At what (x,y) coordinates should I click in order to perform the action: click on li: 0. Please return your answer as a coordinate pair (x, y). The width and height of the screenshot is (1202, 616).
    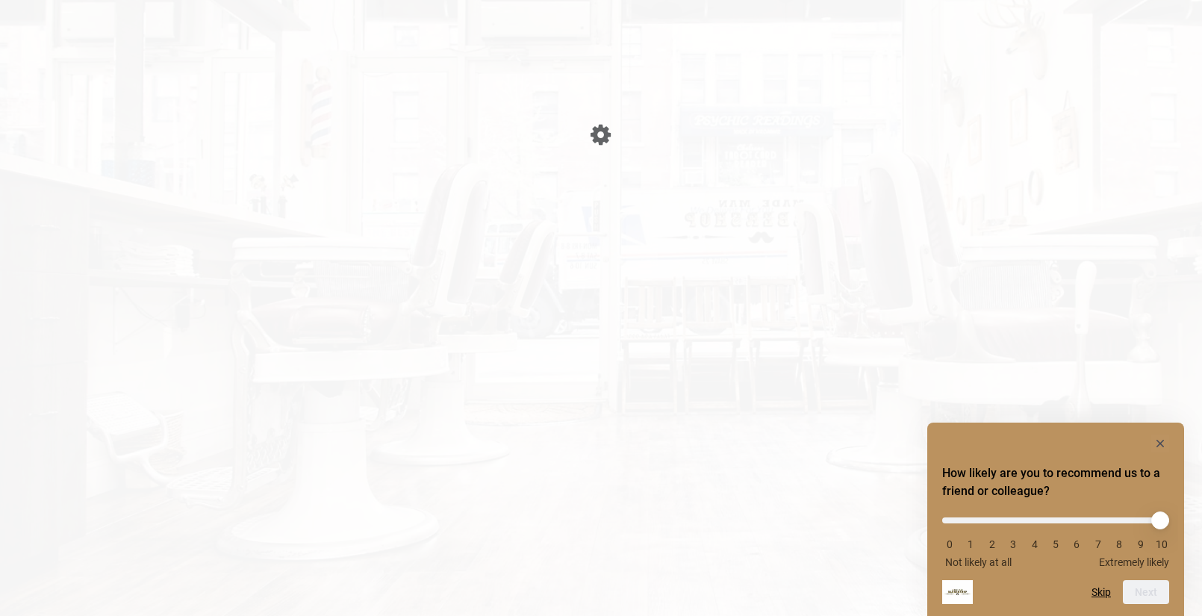
    Looking at the image, I should click on (949, 544).